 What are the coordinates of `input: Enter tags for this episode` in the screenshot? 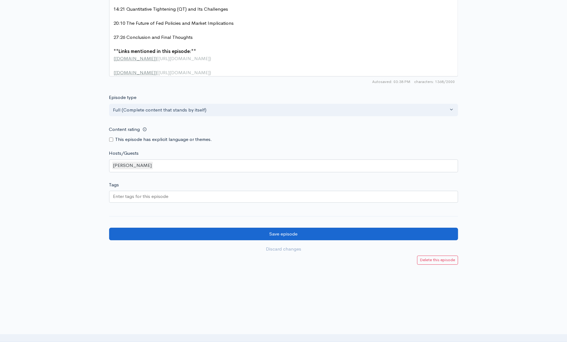 It's located at (141, 196).